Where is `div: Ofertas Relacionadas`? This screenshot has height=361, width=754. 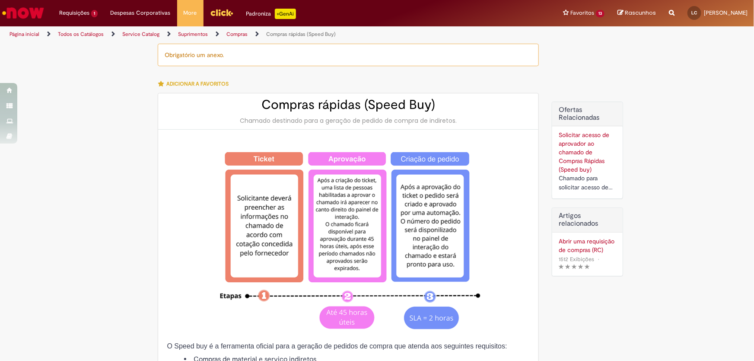 div: Ofertas Relacionadas is located at coordinates (587, 150).